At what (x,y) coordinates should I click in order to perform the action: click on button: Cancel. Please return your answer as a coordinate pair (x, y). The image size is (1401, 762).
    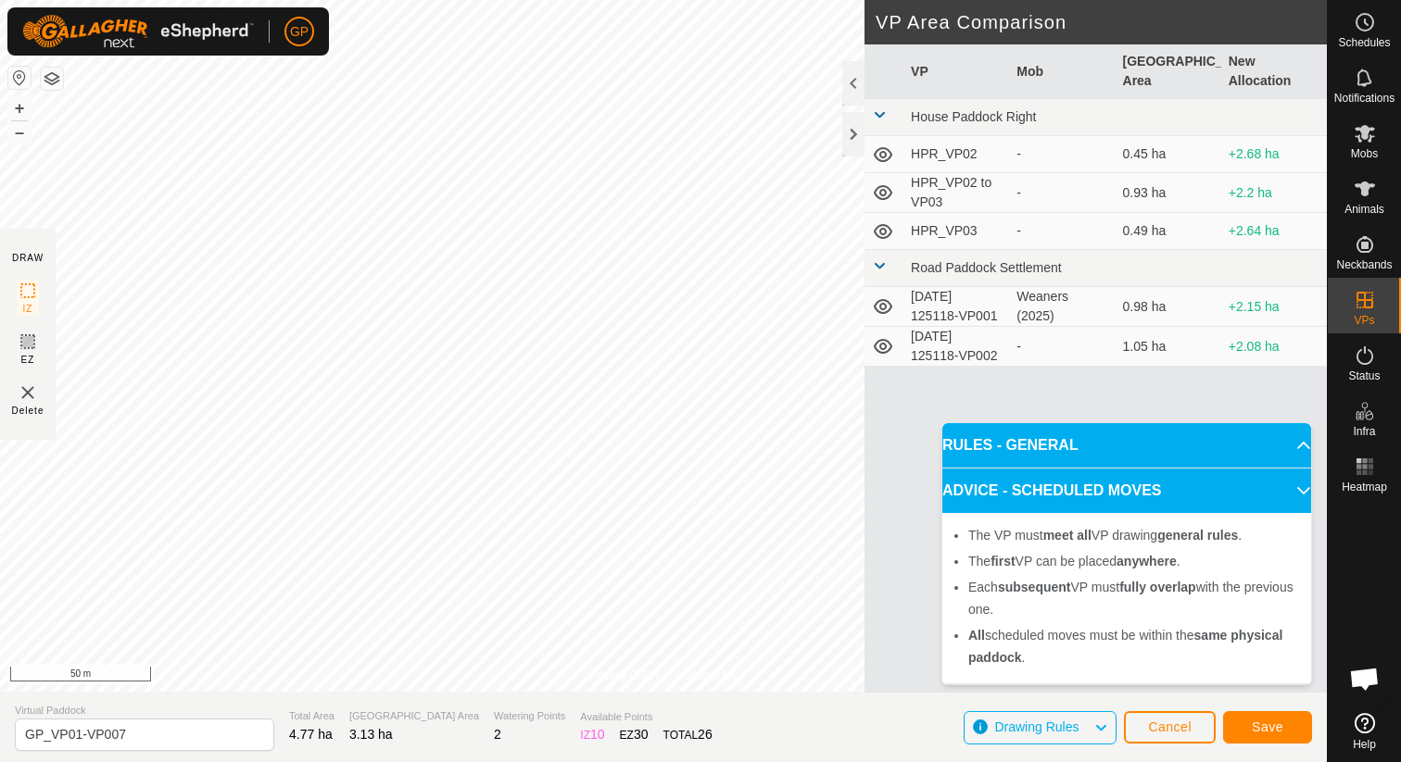
    Looking at the image, I should click on (1169, 727).